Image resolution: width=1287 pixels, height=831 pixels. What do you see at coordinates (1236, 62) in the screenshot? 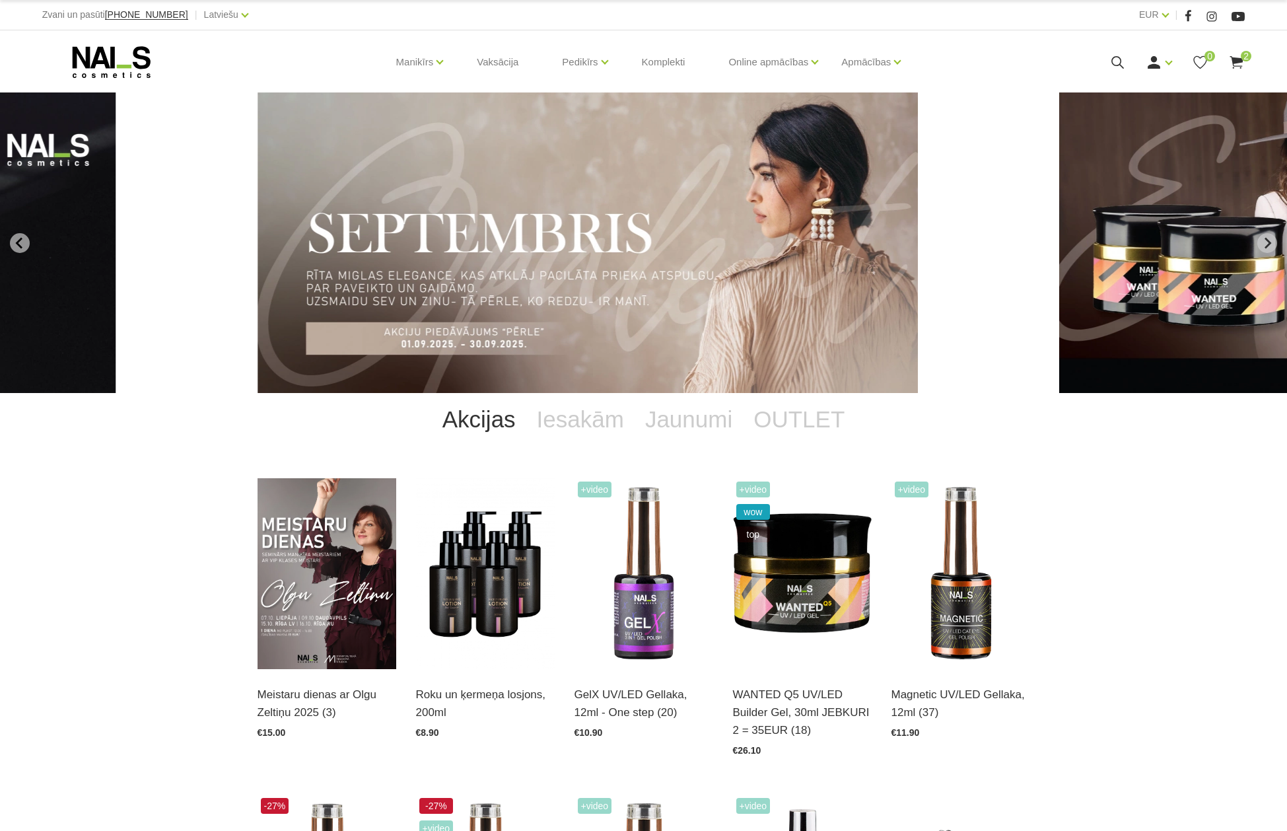
I see `a: 2` at bounding box center [1236, 62].